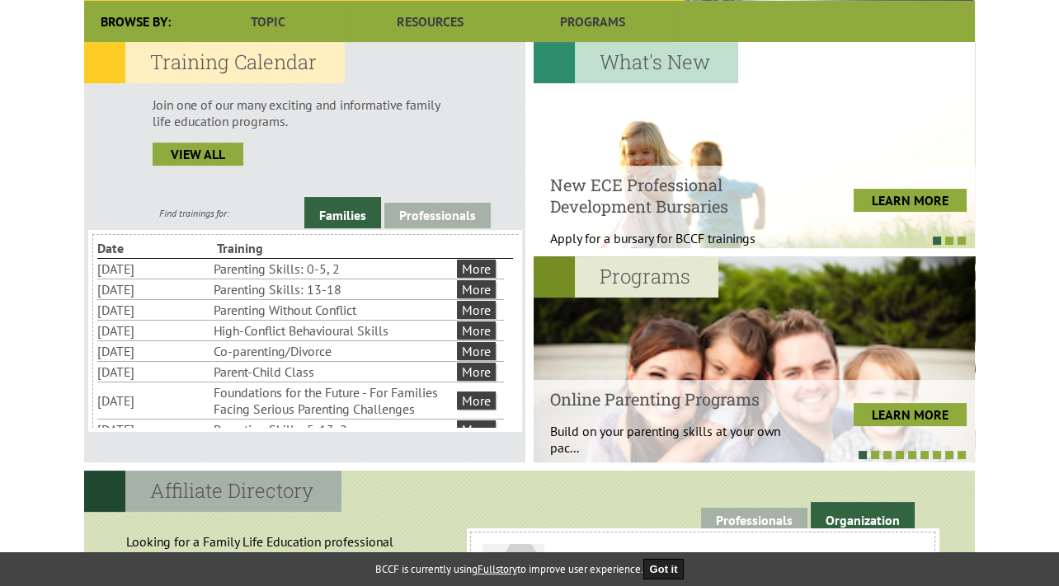 The width and height of the screenshot is (1059, 586). Describe the element at coordinates (673, 246) in the screenshot. I see `p: Apply for a bursary for BCCF trainings West...` at that location.